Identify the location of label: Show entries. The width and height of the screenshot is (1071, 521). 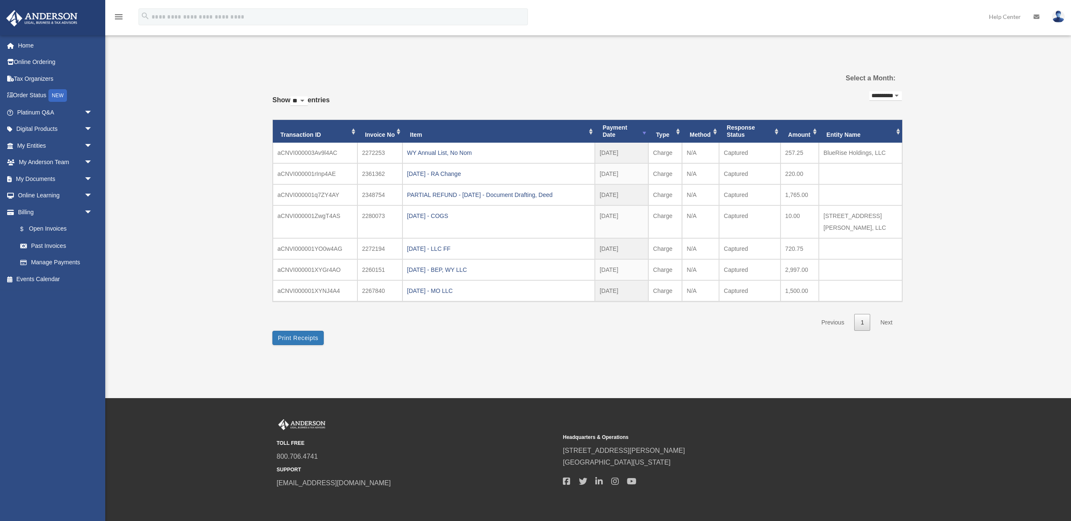
(301, 104).